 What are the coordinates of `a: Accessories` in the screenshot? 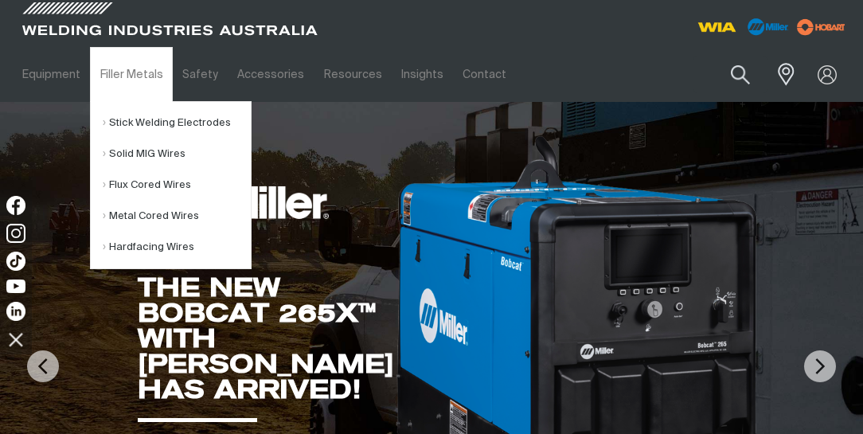 It's located at (271, 74).